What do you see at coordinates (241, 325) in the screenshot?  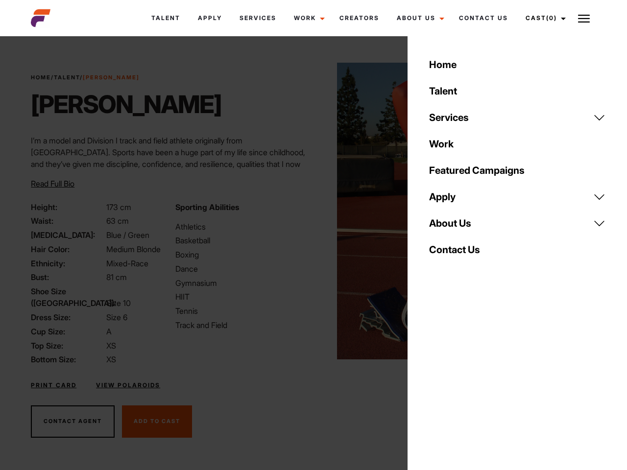 I see `li: Track and Field` at bounding box center [241, 325].